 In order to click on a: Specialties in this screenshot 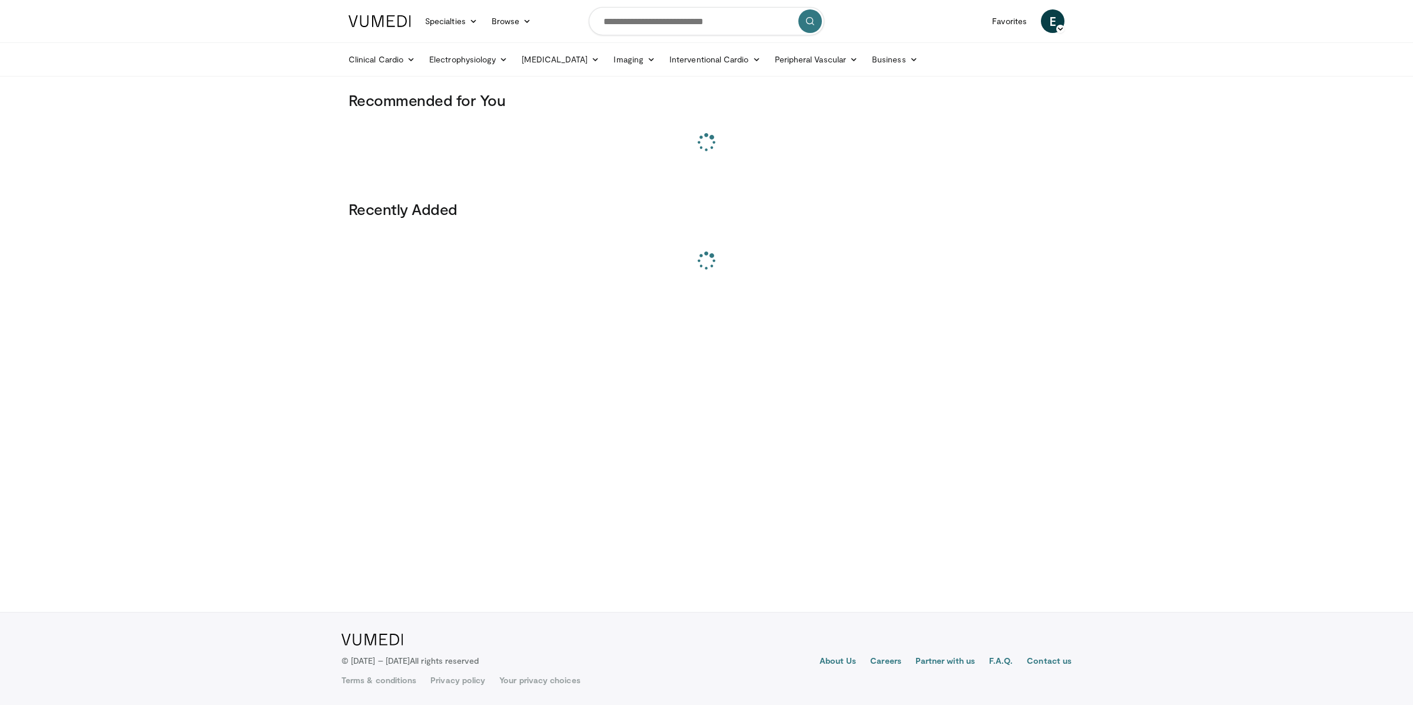, I will do `click(451, 21)`.